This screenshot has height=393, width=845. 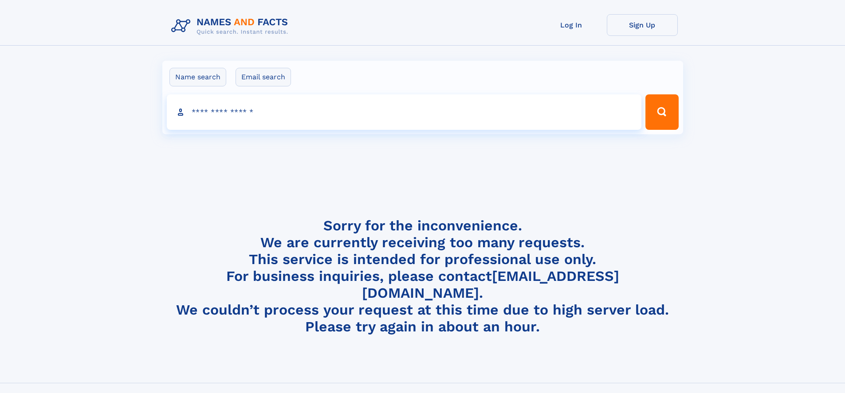 What do you see at coordinates (571, 25) in the screenshot?
I see `a: Log In` at bounding box center [571, 25].